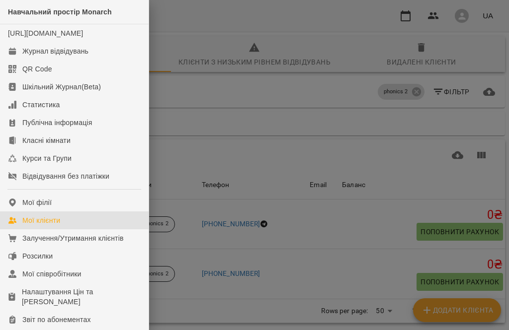 The image size is (509, 330). Describe the element at coordinates (66, 176) in the screenshot. I see `div: Відвідування без платіжки` at that location.